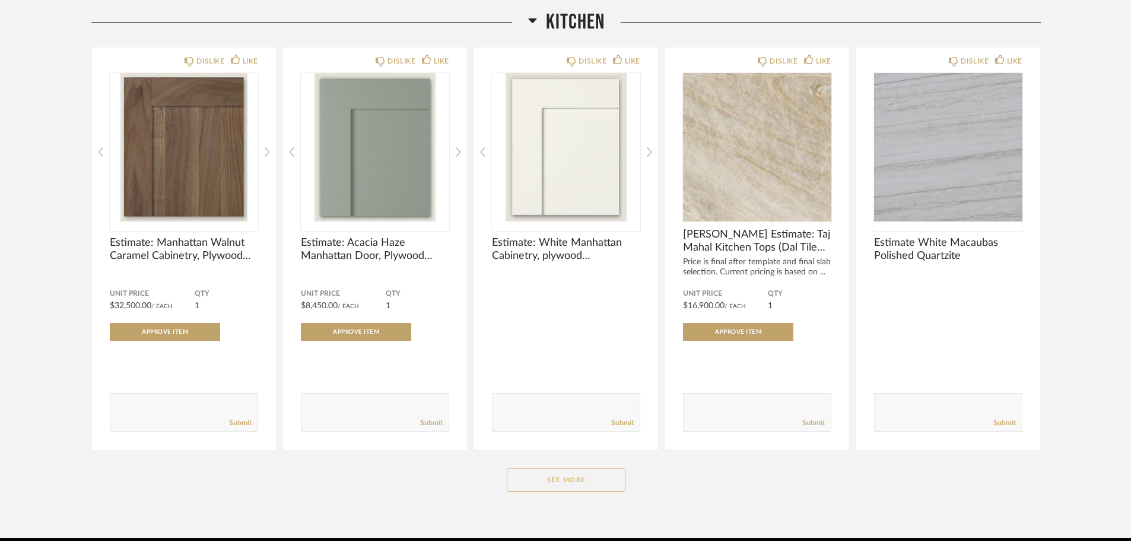 This screenshot has height=541, width=1131. What do you see at coordinates (375, 249) in the screenshot?
I see `span: Estimate: Acacia Haze Manhattan Door, Plywood Construction. Uppers and Hood` at bounding box center [375, 249].